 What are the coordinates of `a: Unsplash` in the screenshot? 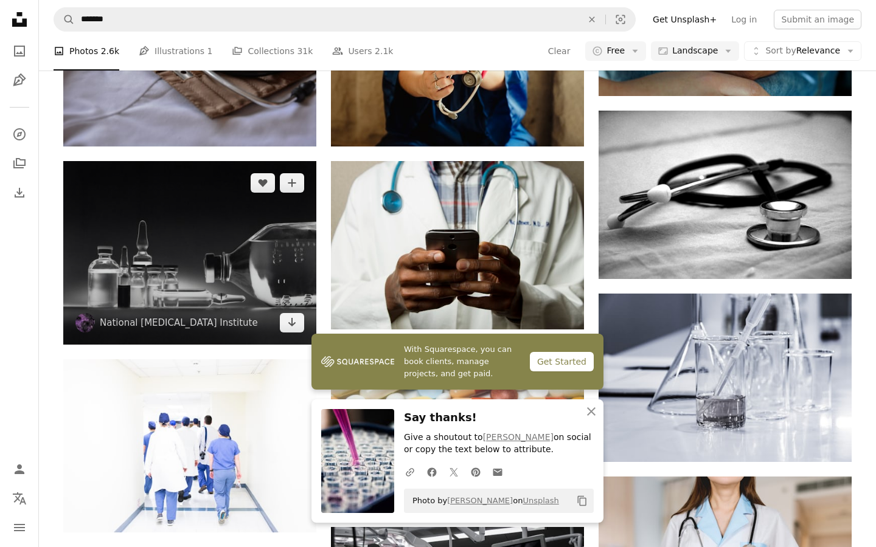 It's located at (540, 500).